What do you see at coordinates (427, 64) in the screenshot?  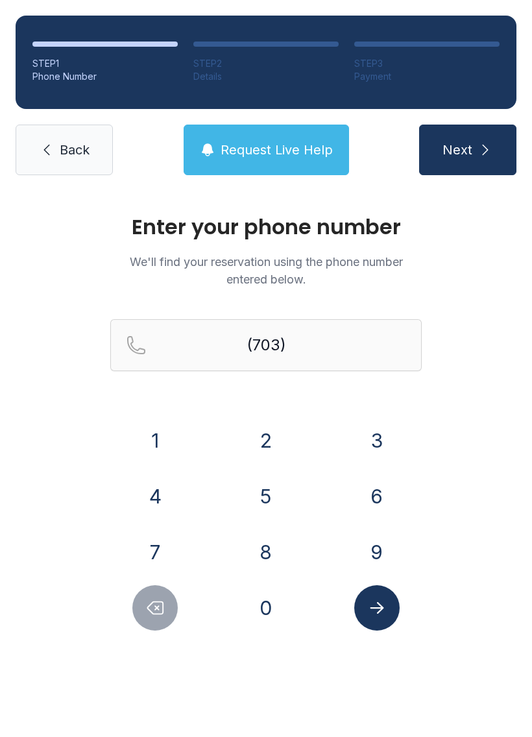 I see `div: STEP 3` at bounding box center [427, 64].